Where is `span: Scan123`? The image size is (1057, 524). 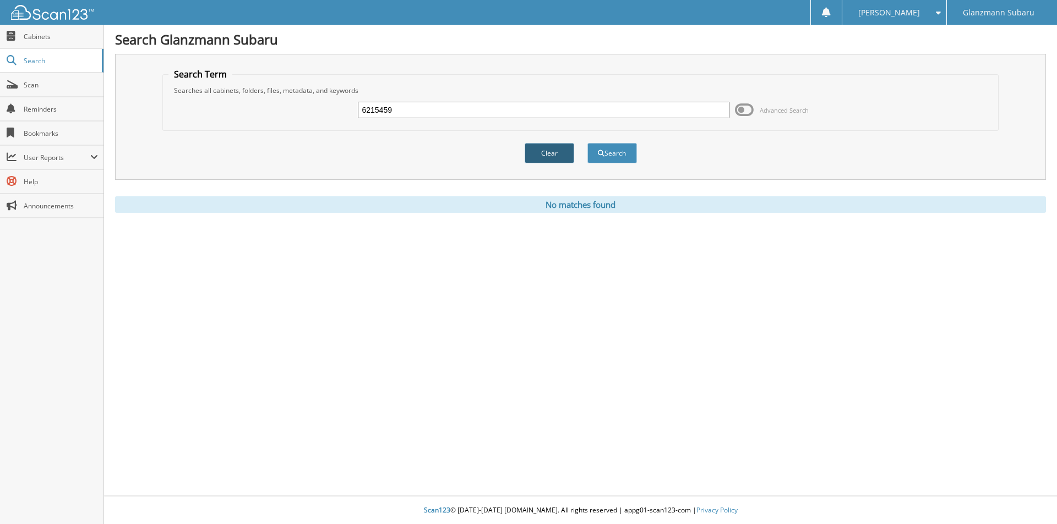
span: Scan123 is located at coordinates (437, 510).